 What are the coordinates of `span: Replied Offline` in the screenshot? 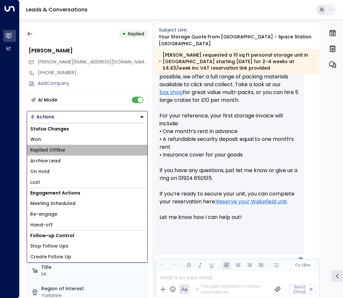 It's located at (48, 150).